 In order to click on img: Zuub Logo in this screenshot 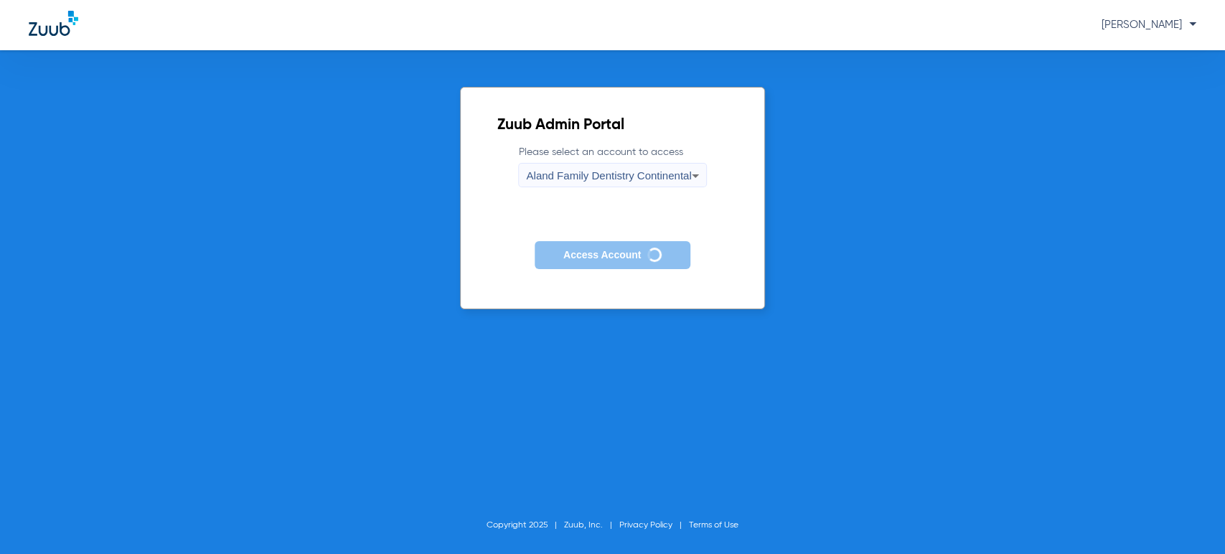, I will do `click(53, 23)`.